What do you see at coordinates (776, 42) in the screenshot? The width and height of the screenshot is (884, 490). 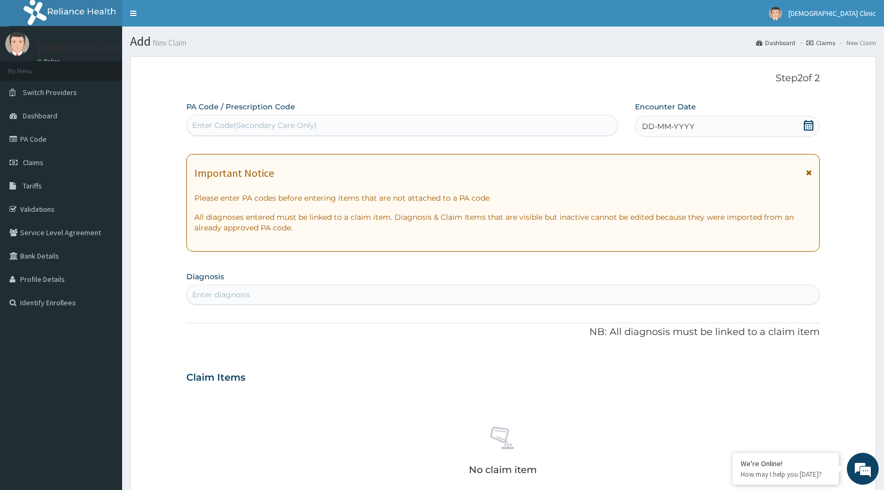 I see `a: Dashboard` at bounding box center [776, 42].